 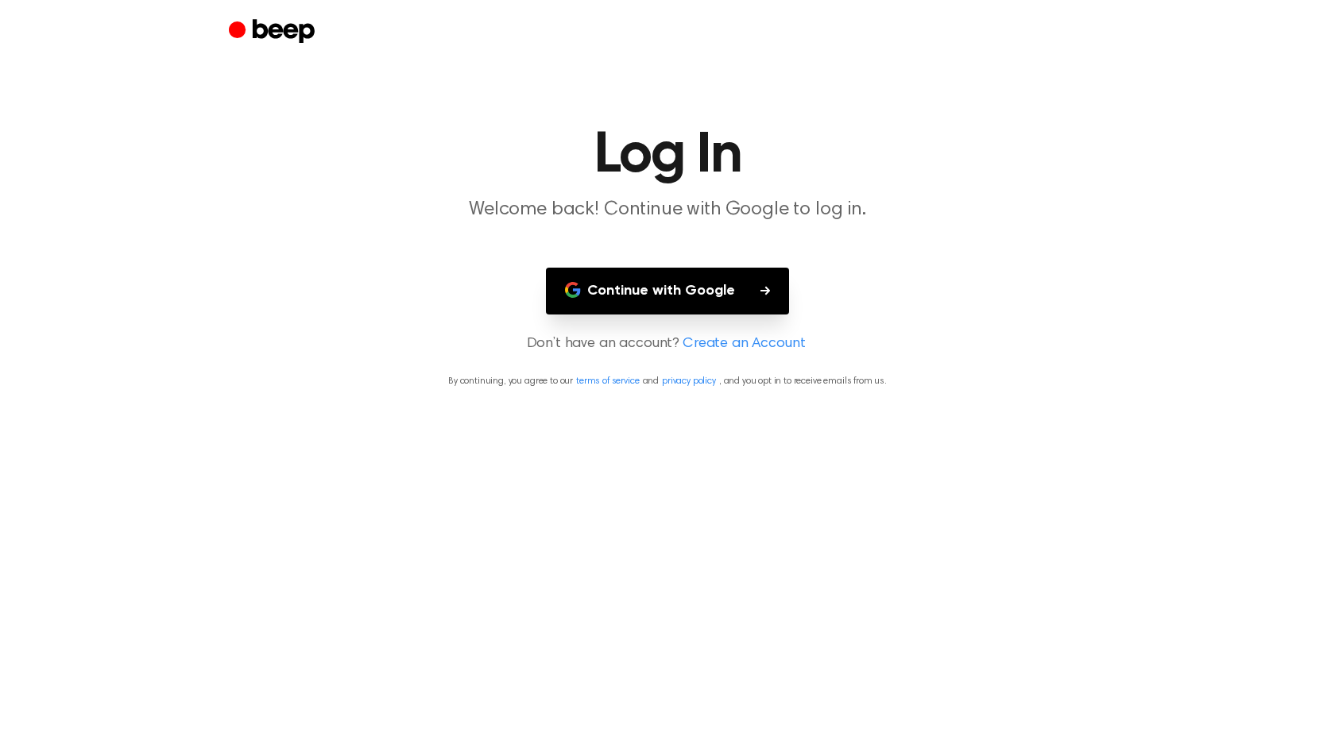 What do you see at coordinates (607, 381) in the screenshot?
I see `a: terms of service` at bounding box center [607, 381].